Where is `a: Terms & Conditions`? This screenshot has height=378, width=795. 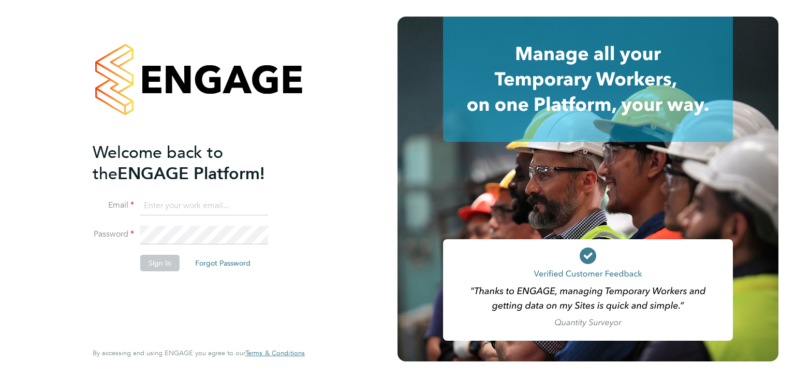 a: Terms & Conditions is located at coordinates (275, 353).